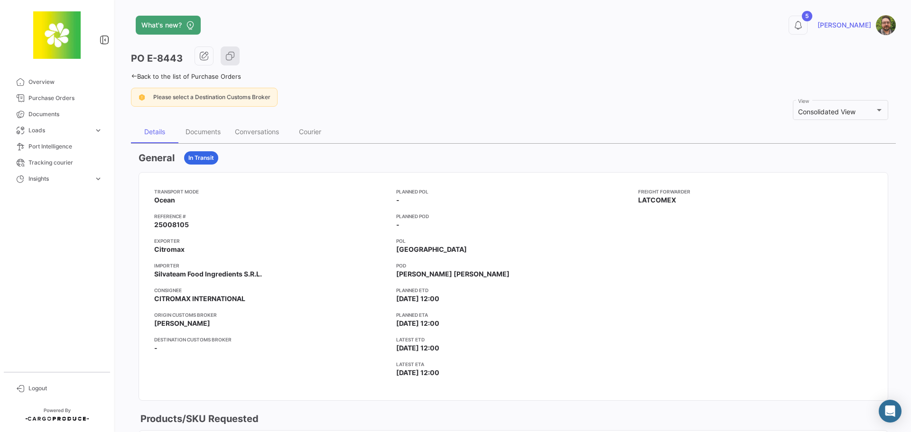 Image resolution: width=911 pixels, height=432 pixels. Describe the element at coordinates (513, 192) in the screenshot. I see `app-card-info-title: Planned POL` at that location.